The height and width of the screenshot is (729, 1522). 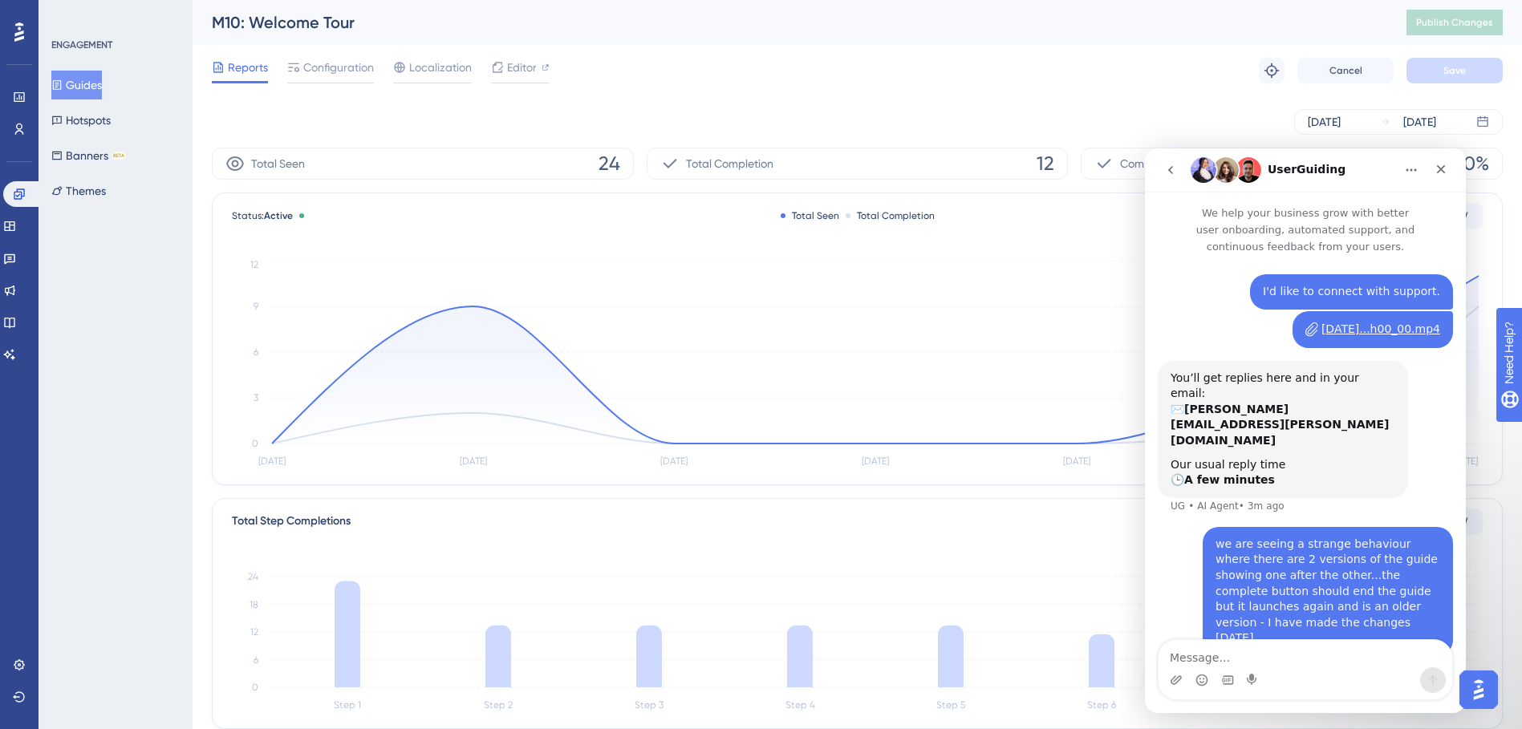 I want to click on span: Reports, so click(x=248, y=67).